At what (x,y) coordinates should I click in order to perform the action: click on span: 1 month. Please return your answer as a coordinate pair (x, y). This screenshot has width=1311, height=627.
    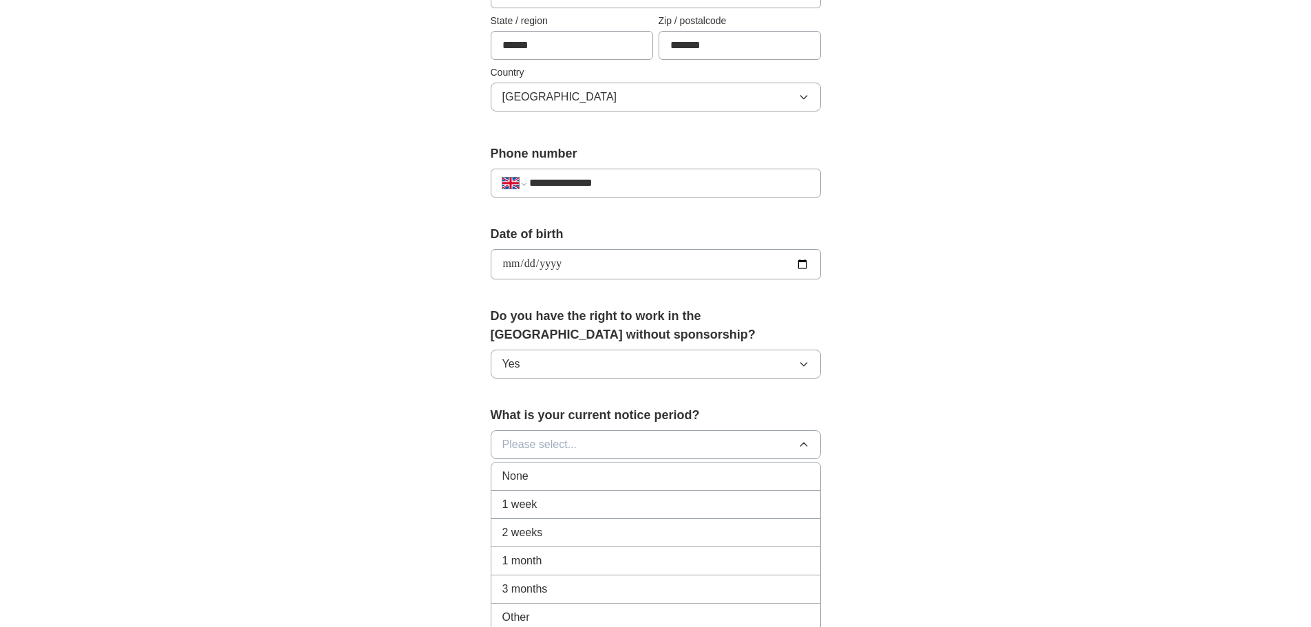
    Looking at the image, I should click on (522, 561).